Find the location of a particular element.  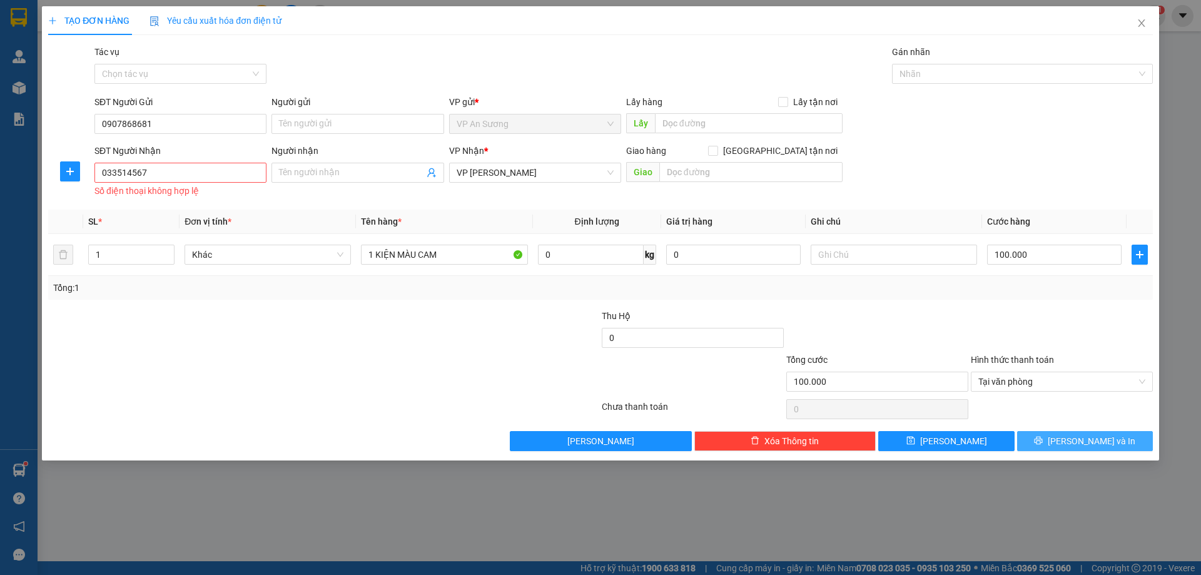

img: icon is located at coordinates (154, 21).